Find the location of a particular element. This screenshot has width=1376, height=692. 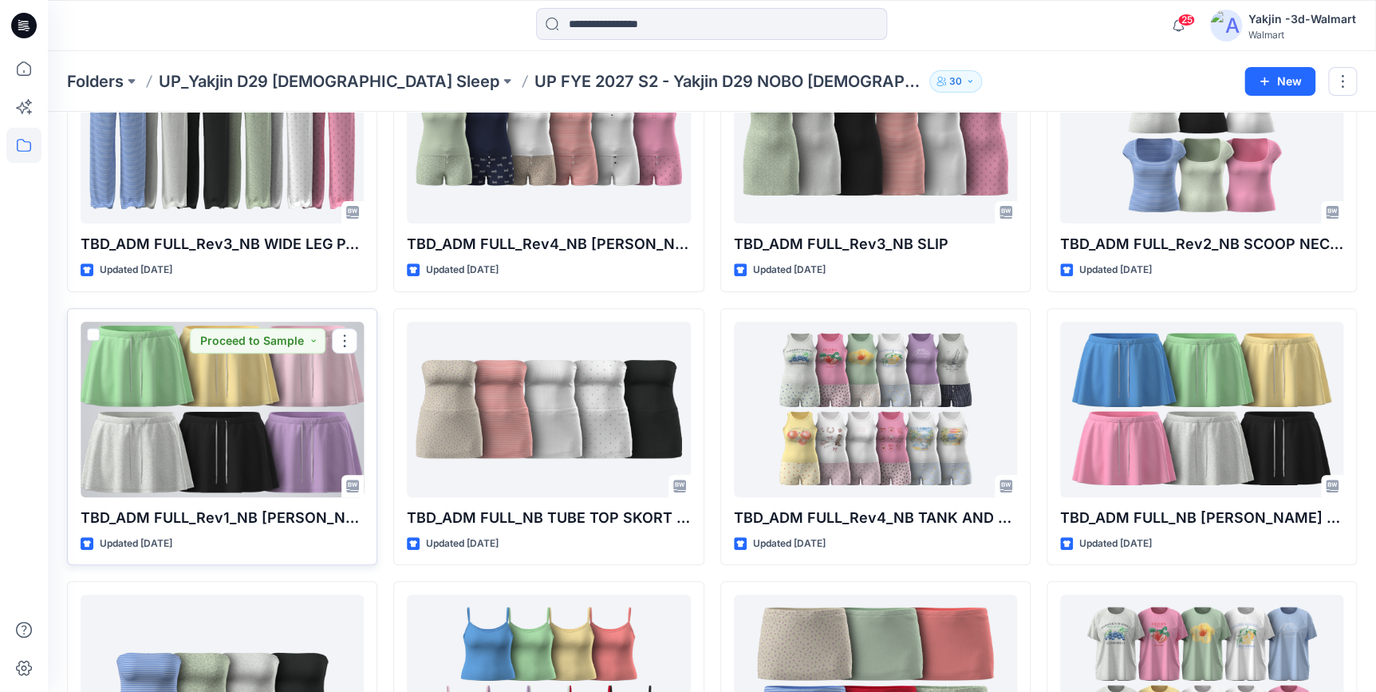

p: TBD_ADM FULL_Rev2_NB SCOOP NECK TEE is located at coordinates (1202, 244).